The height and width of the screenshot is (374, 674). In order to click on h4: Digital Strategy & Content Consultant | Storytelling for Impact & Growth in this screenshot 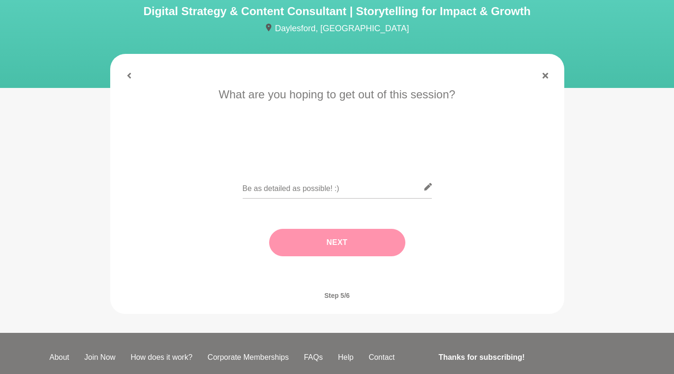, I will do `click(337, 11)`.